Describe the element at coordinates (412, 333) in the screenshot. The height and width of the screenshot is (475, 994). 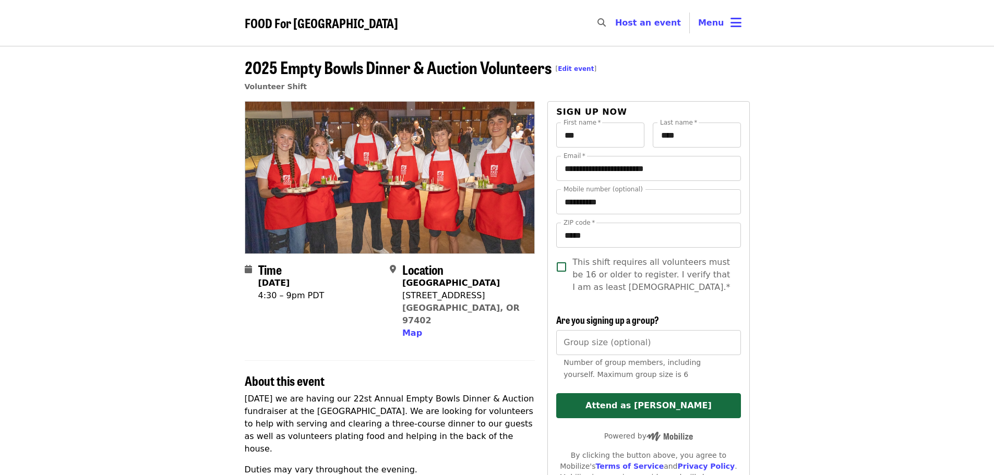
I see `button: Map` at that location.